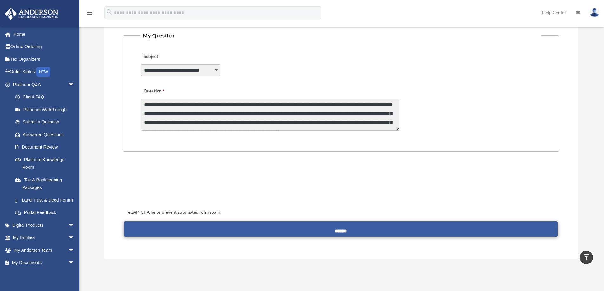  Describe the element at coordinates (46, 97) in the screenshot. I see `a: Client FAQ` at that location.